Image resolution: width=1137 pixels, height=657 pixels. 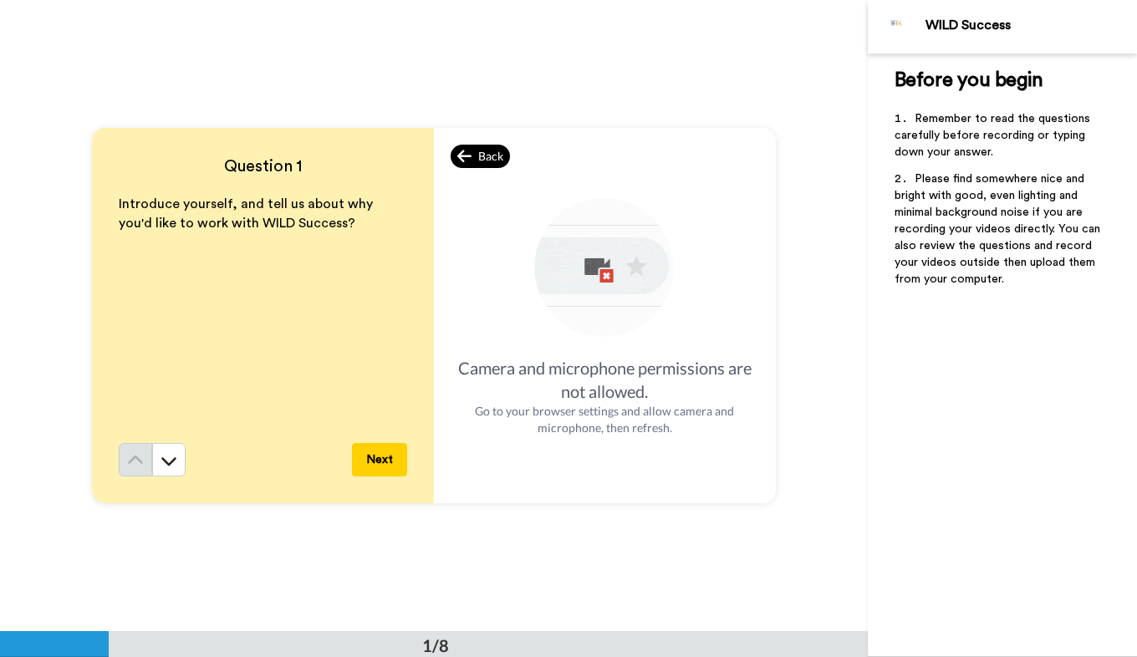 What do you see at coordinates (604, 380) in the screenshot?
I see `div: Camera and microphone permissions are not allowed.` at bounding box center [604, 380].